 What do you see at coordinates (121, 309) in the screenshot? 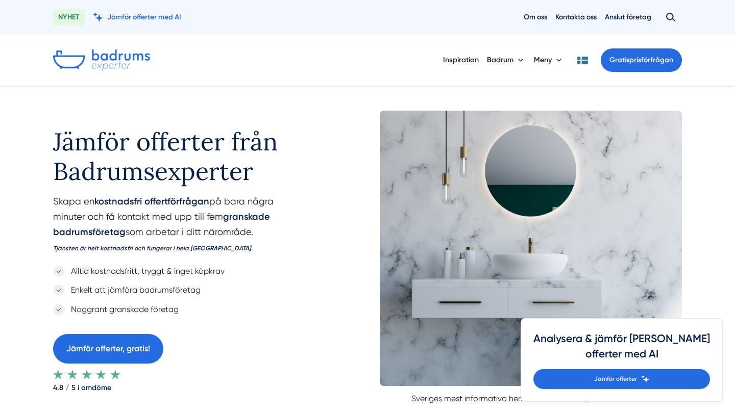
I see `p: Noggrant granskade företag` at bounding box center [121, 309].